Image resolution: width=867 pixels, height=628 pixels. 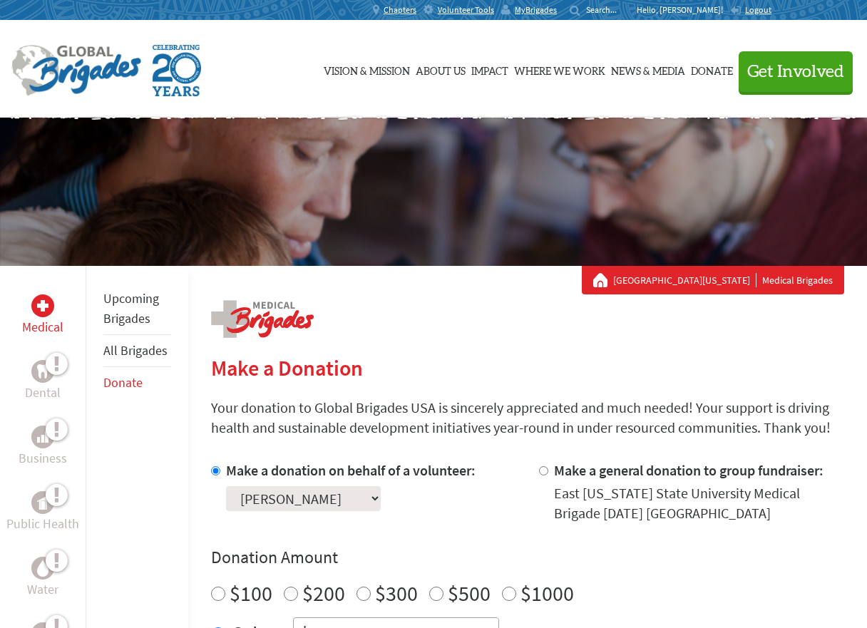 I want to click on input: Search..., so click(x=606, y=9).